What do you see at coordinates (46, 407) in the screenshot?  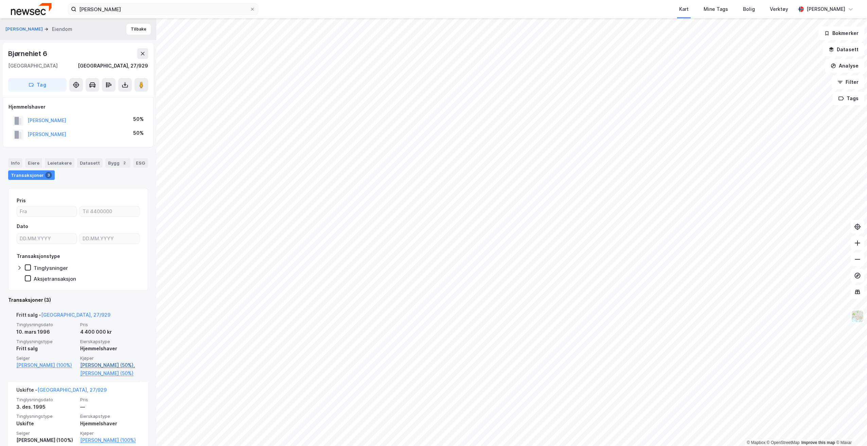 I see `div: 3. des. 1995` at bounding box center [46, 407].